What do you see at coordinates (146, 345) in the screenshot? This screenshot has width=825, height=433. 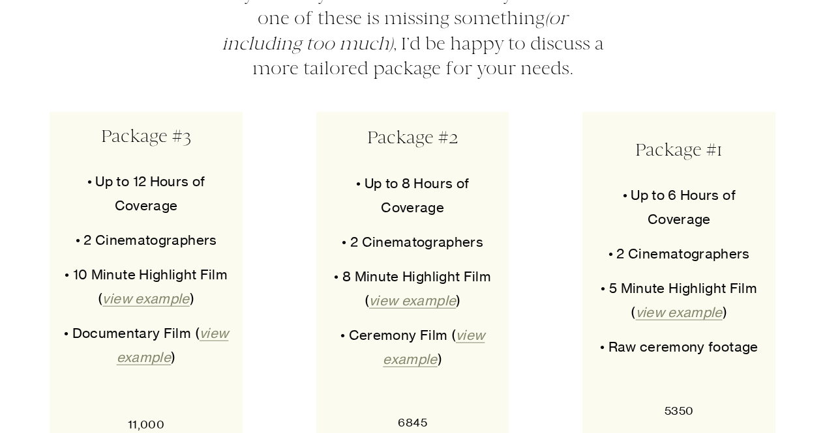 I see `p: • Documentary Film ( )` at bounding box center [146, 345].